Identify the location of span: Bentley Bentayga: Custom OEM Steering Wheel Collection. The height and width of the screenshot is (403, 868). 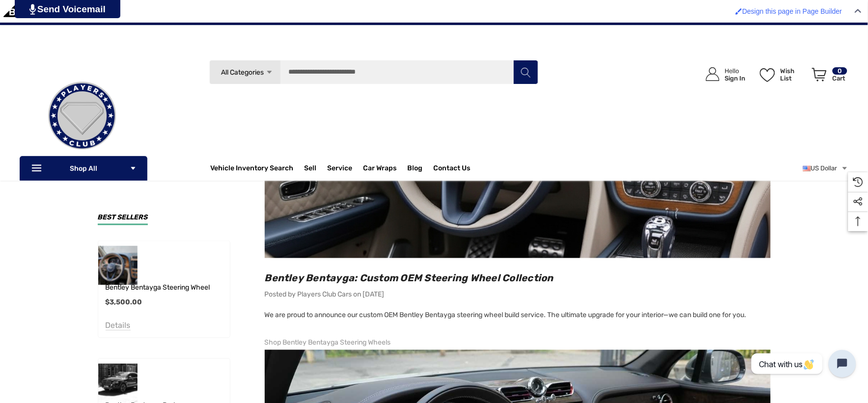
(409, 278).